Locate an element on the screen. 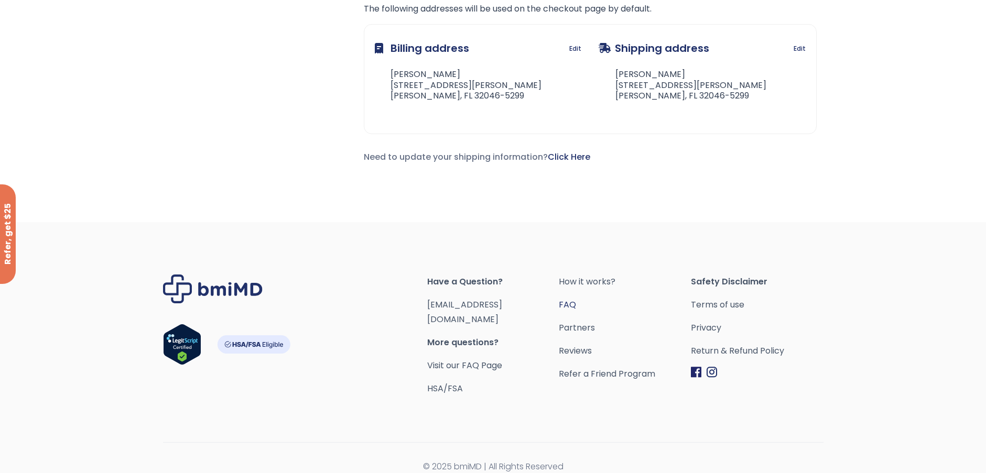 The image size is (986, 473). a: Refer a Friend Program is located at coordinates (625, 374).